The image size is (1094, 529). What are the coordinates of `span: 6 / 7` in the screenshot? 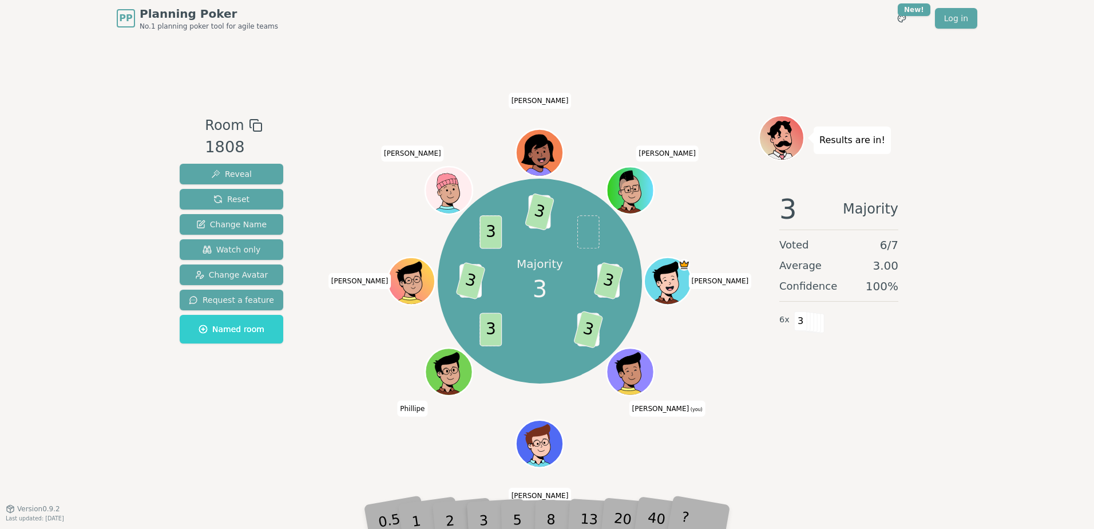 It's located at (889, 245).